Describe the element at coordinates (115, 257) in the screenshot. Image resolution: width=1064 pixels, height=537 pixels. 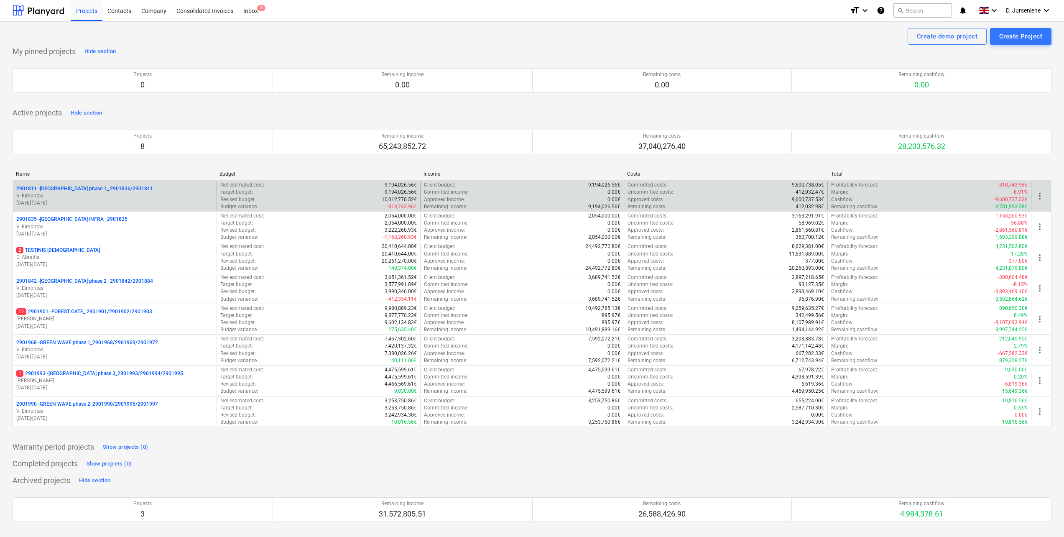
I see `p: D. Abraitis` at that location.